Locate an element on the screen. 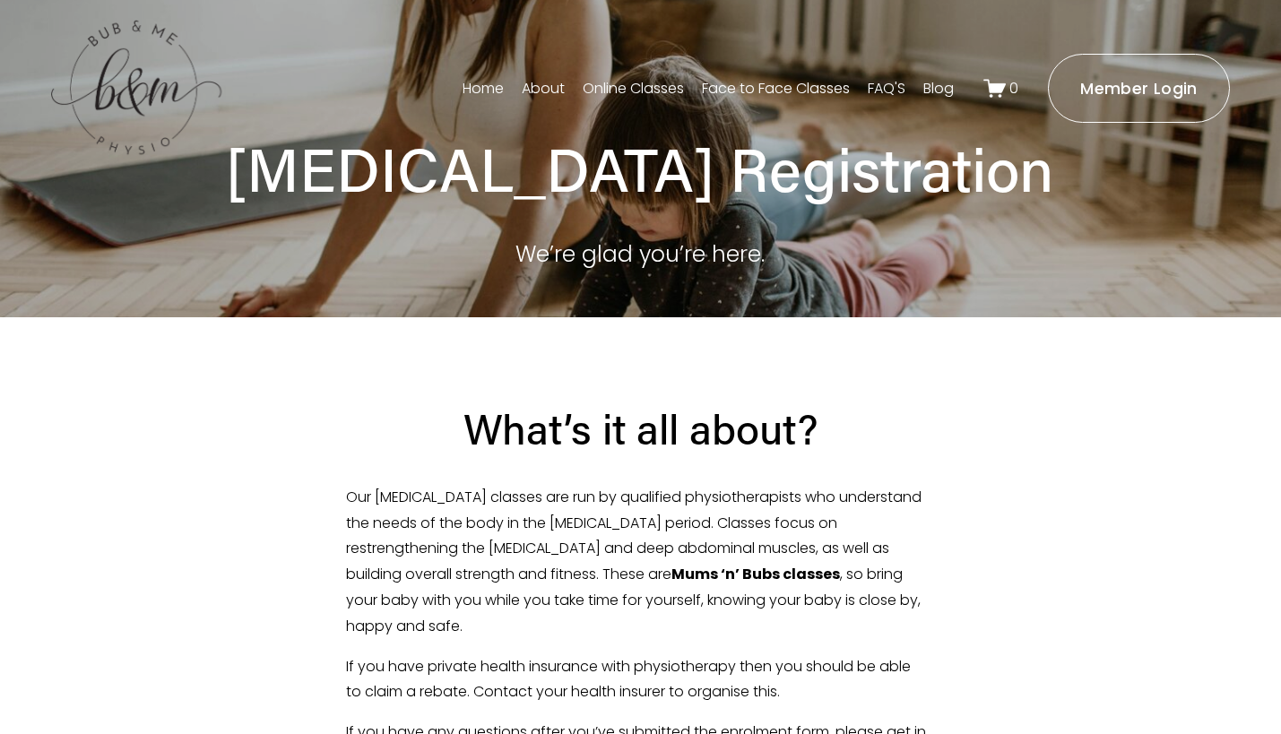 This screenshot has height=734, width=1281. span: 0 is located at coordinates (1014, 88).